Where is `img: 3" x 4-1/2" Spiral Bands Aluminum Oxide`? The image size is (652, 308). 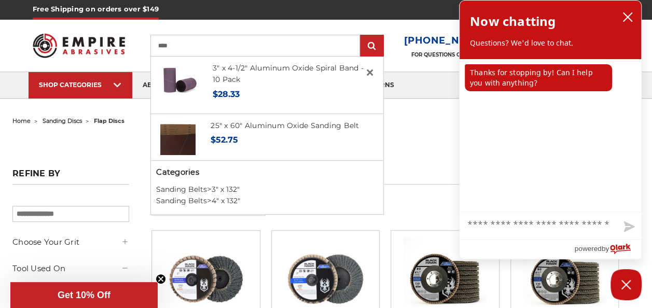 img: 3" x 4-1/2" Spiral Bands Aluminum Oxide is located at coordinates (180, 80).